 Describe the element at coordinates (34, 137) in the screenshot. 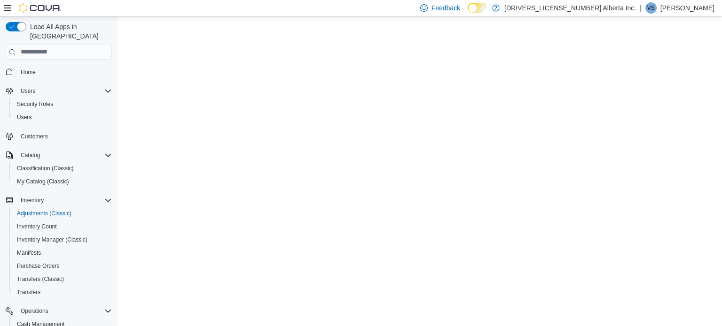

I see `a: Customers` at that location.